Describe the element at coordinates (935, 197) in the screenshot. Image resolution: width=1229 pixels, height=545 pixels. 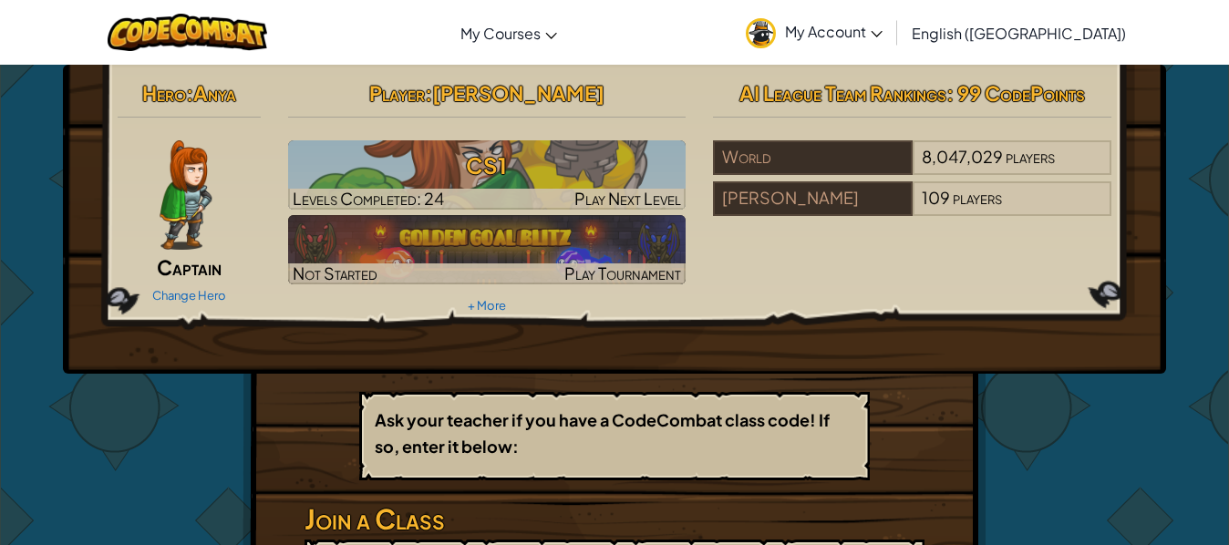
I see `span: 109` at that location.